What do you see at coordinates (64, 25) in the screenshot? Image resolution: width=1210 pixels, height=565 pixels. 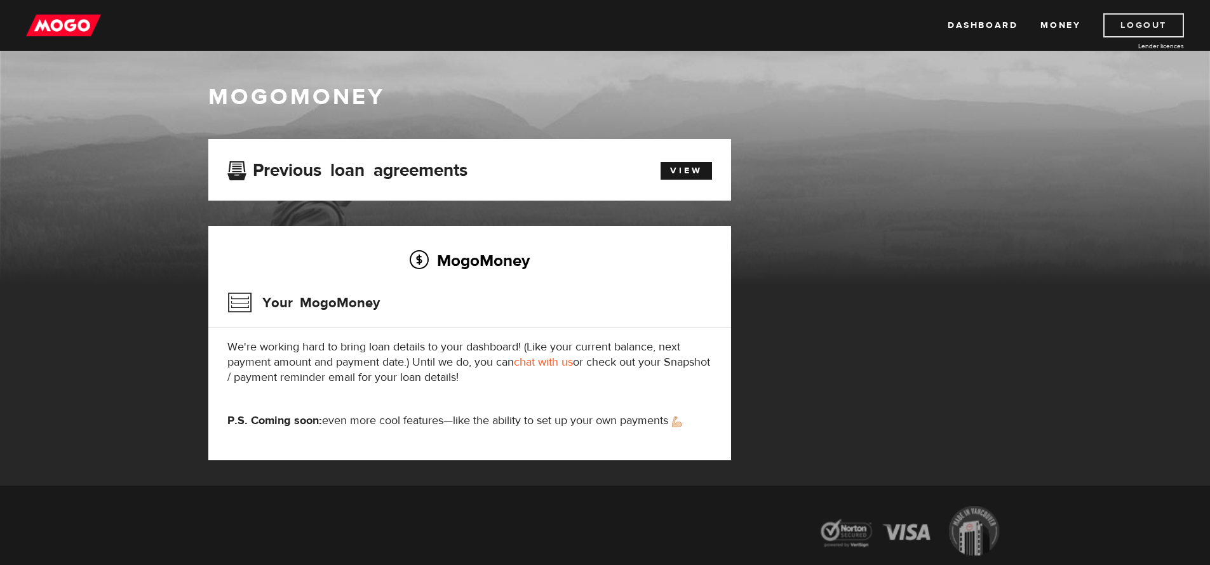 I see `img: mogo_logo-11ee424be714fa7cbb0f0f49df9e16ec.png` at bounding box center [64, 25].